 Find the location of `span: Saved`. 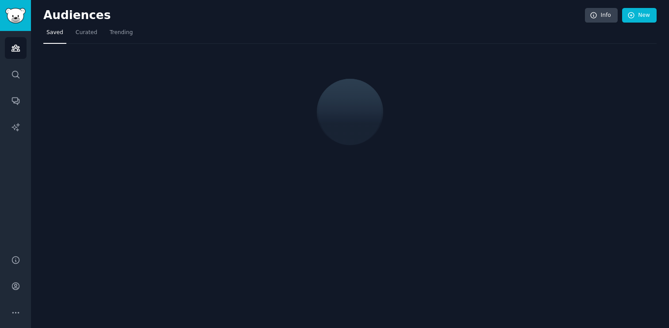

span: Saved is located at coordinates (55, 33).